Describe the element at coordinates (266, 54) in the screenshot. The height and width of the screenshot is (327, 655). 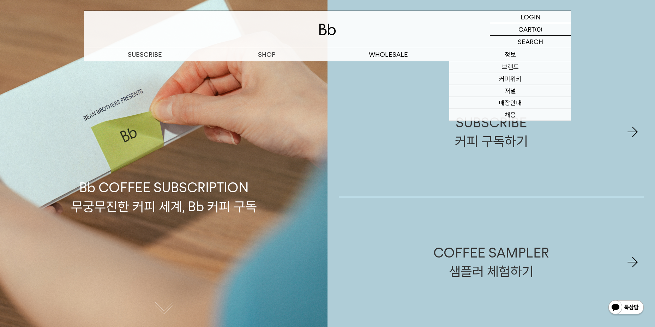
I see `p: SHOP` at that location.